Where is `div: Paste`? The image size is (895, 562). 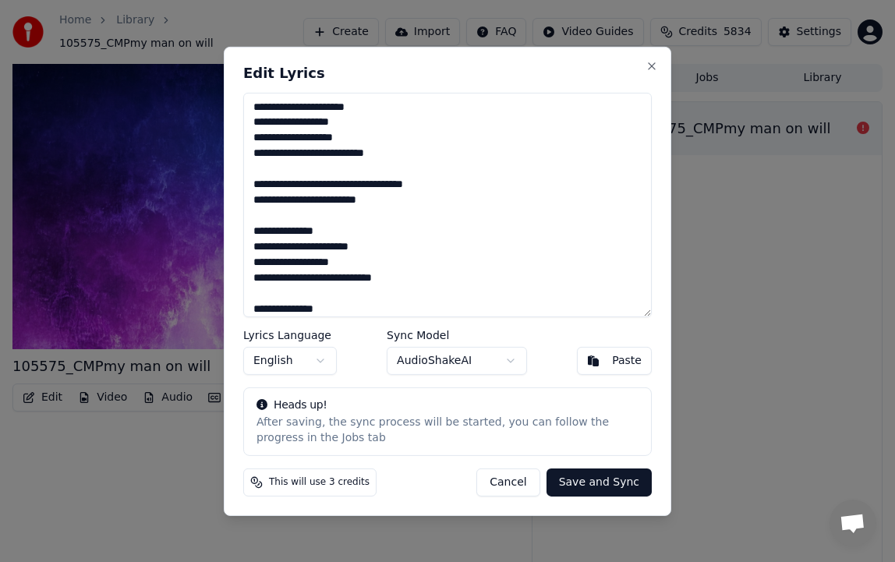
div: Paste is located at coordinates (627, 361).